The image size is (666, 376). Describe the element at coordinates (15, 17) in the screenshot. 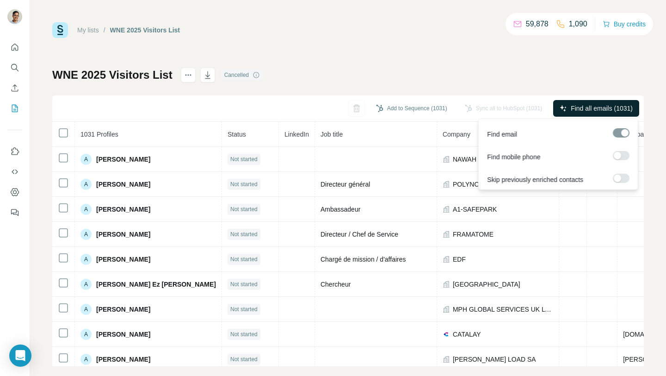

I see `img: Avatar` at that location.